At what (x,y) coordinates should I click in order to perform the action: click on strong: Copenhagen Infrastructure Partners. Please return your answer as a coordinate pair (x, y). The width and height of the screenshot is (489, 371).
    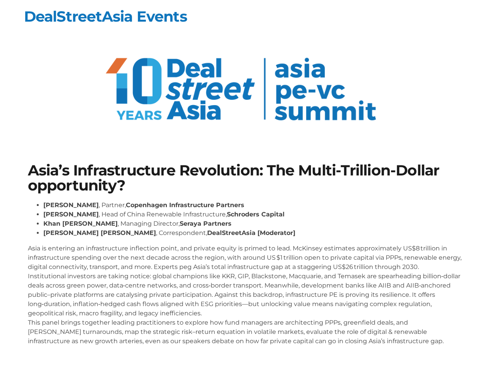
    Looking at the image, I should click on (185, 205).